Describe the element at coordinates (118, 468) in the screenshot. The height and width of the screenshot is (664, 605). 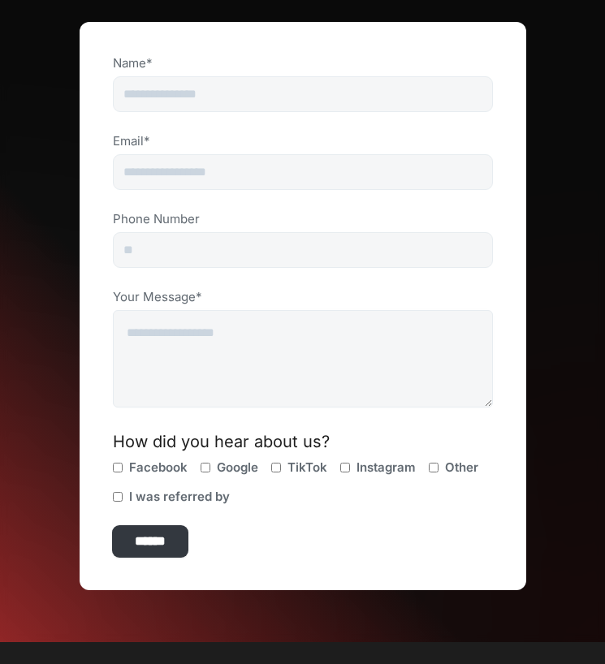
I see `input: Facebook` at that location.